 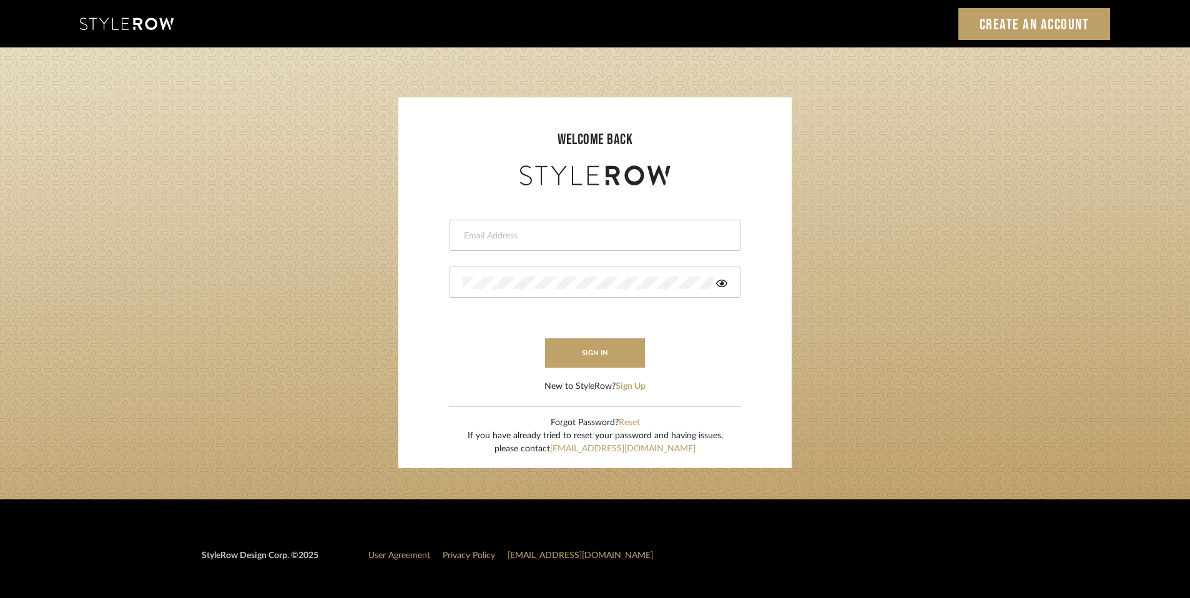 What do you see at coordinates (630, 386) in the screenshot?
I see `button: Sign Up` at bounding box center [630, 386].